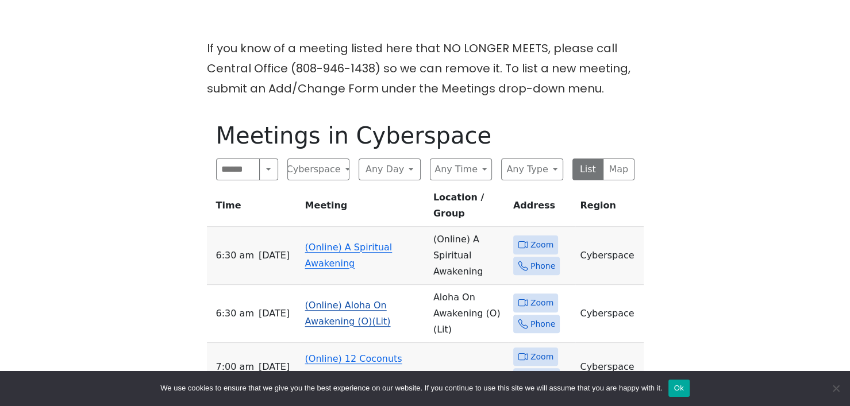 This screenshot has height=406, width=850. I want to click on th: Time, so click(253, 208).